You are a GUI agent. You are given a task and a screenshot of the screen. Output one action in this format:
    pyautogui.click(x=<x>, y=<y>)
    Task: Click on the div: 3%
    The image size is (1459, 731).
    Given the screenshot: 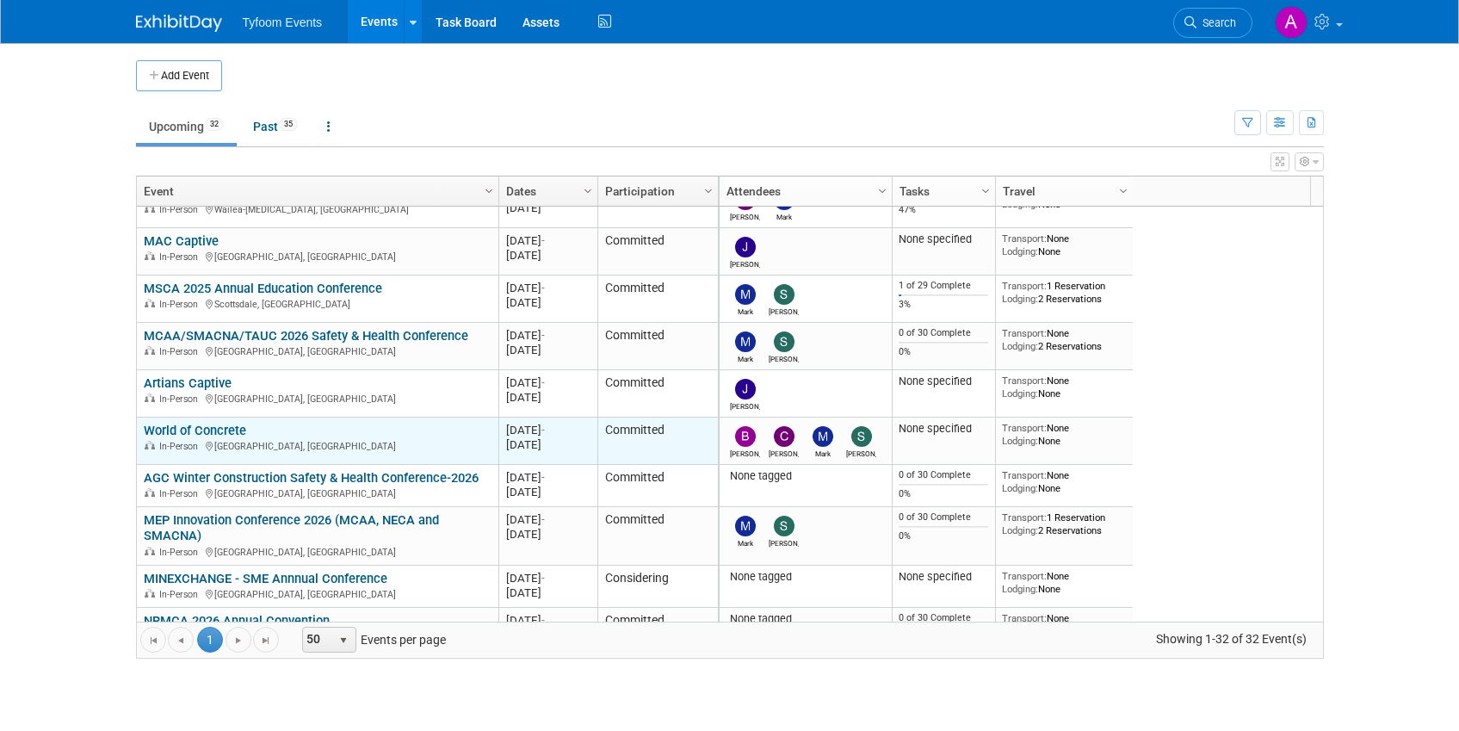 What is the action you would take?
    pyautogui.click(x=943, y=305)
    